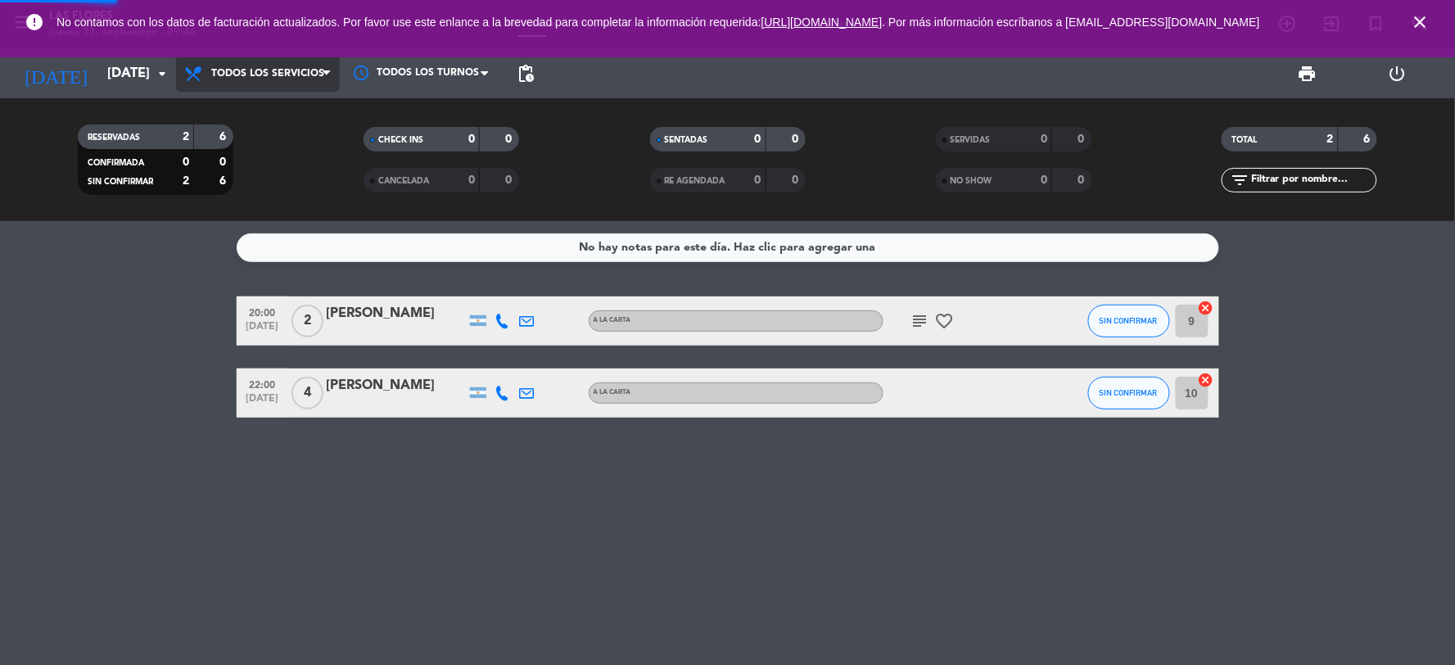 The height and width of the screenshot is (665, 1455). I want to click on i: filter_list, so click(1240, 180).